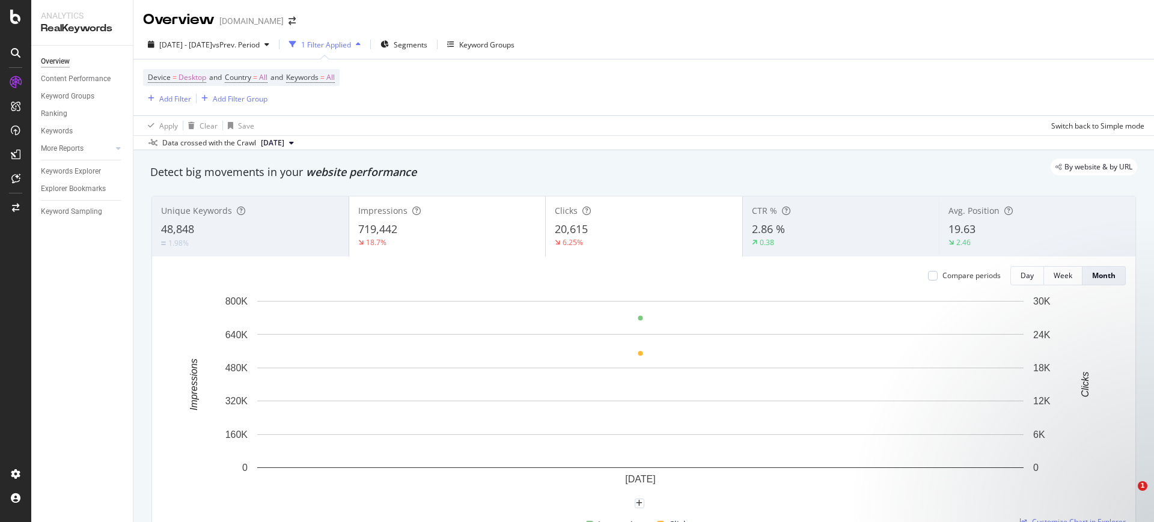  I want to click on button: Segments, so click(404, 44).